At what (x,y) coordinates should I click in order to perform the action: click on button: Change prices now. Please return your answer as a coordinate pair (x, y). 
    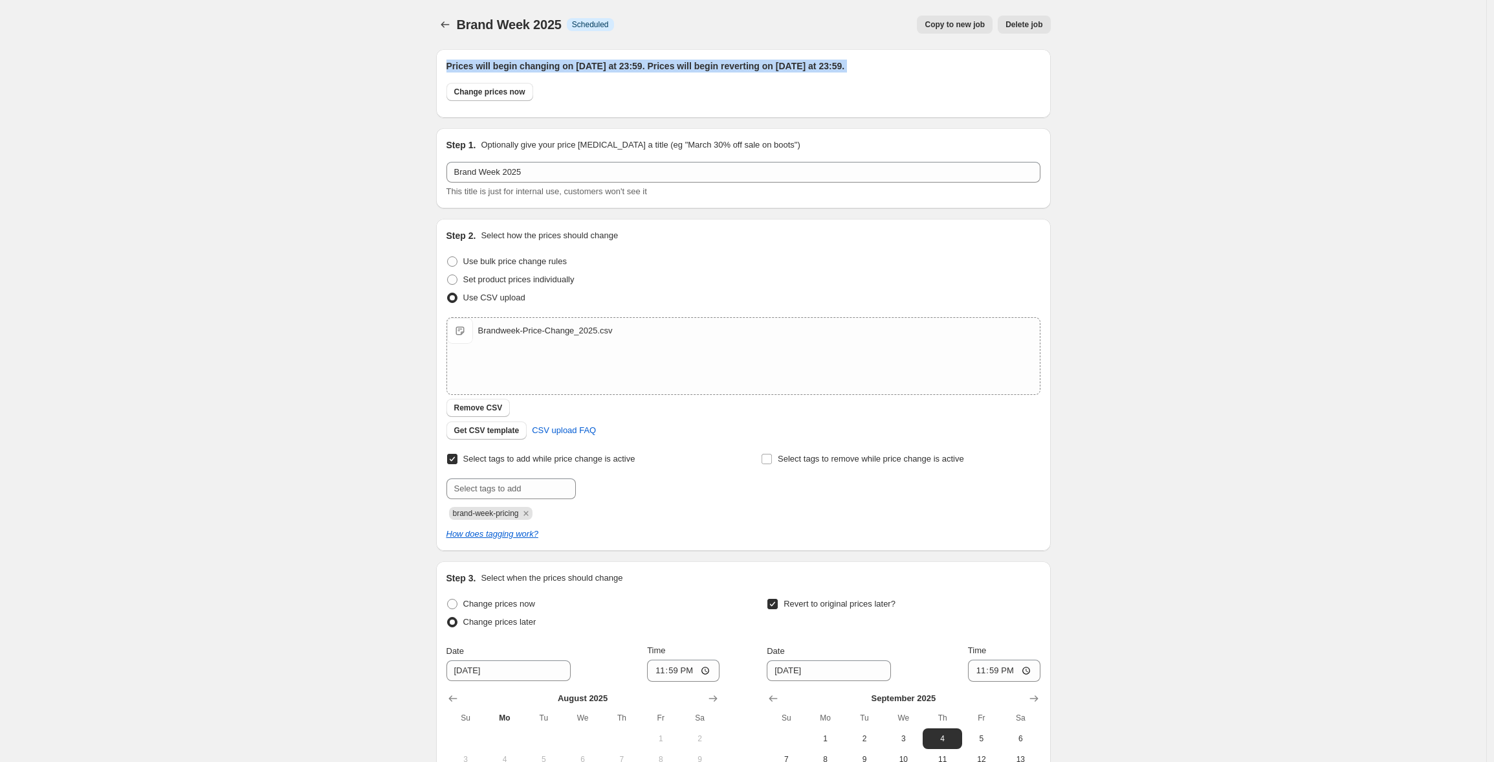
    Looking at the image, I should click on (490, 92).